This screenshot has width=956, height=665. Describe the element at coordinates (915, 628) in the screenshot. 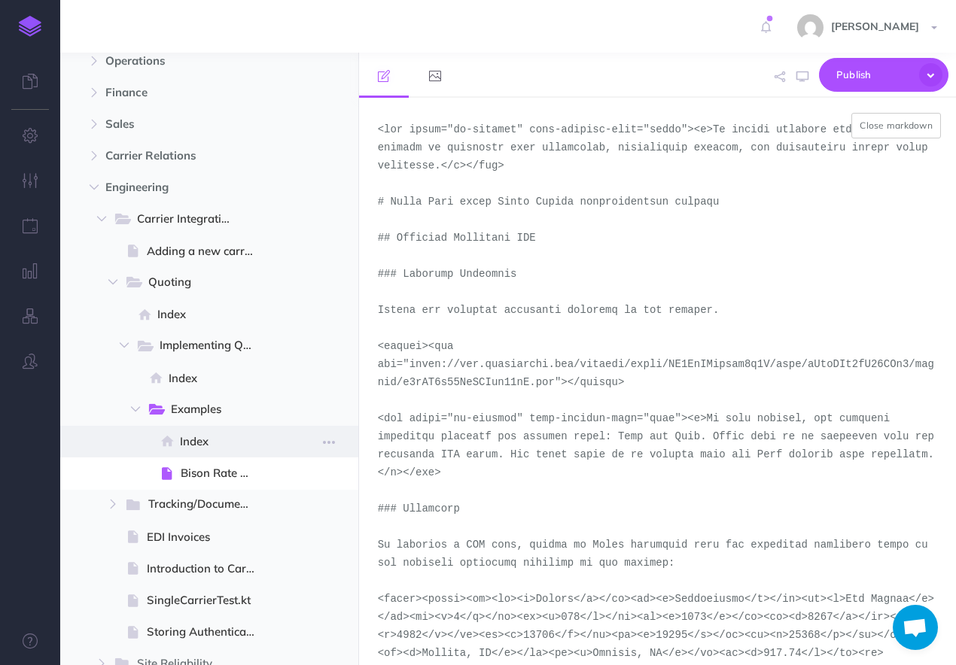

I see `div: Open chat` at that location.